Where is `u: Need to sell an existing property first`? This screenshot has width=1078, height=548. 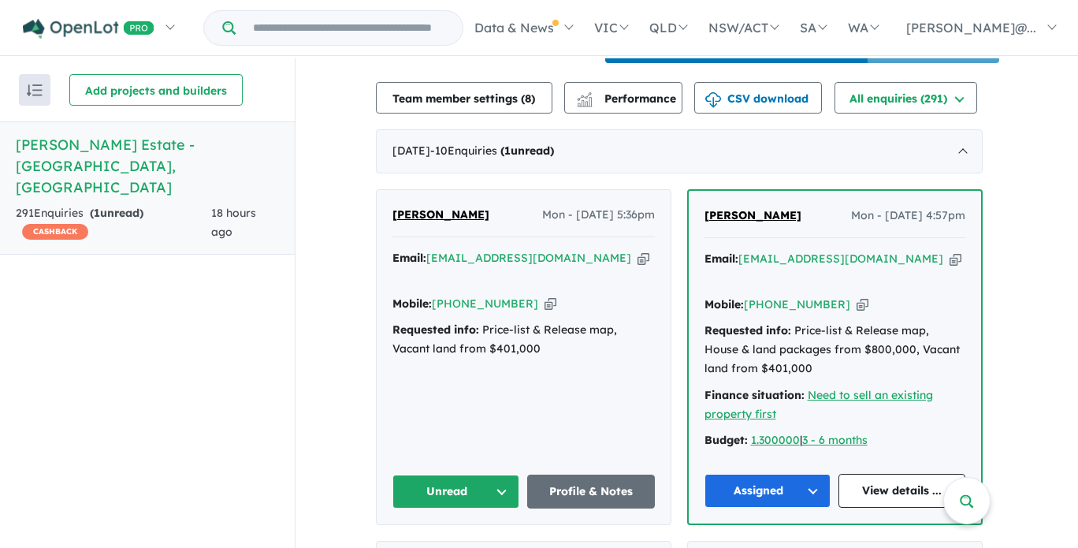 u: Need to sell an existing property first is located at coordinates (819, 404).